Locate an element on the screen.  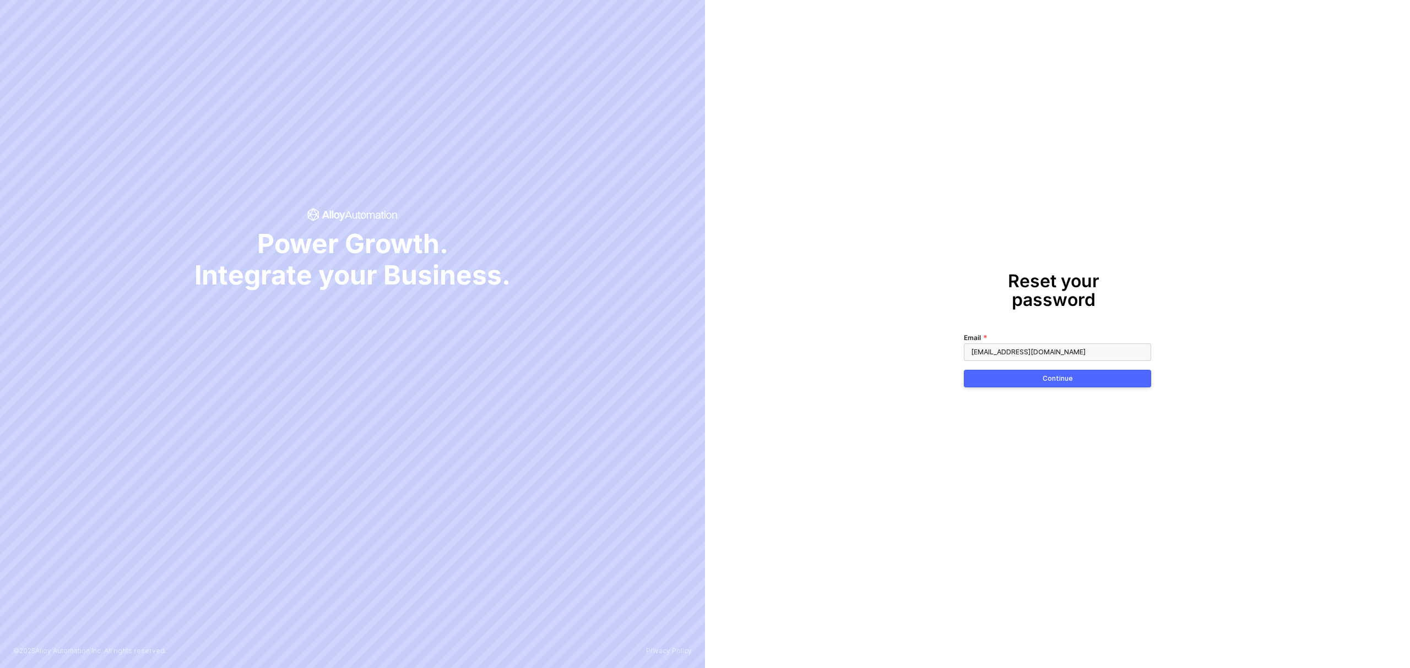
a: Privacy Policy is located at coordinates (668, 651).